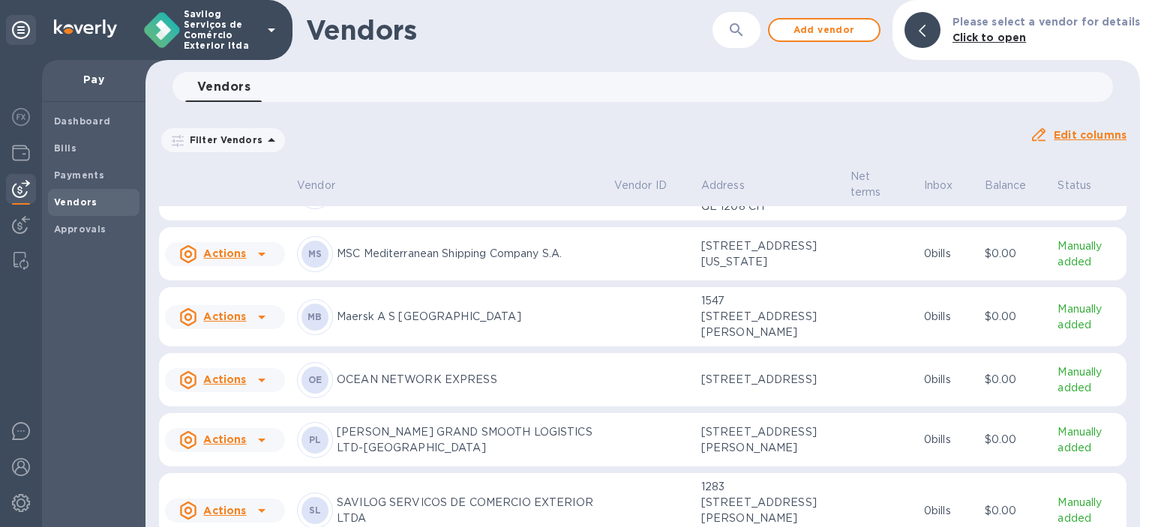  I want to click on b: Bills, so click(65, 148).